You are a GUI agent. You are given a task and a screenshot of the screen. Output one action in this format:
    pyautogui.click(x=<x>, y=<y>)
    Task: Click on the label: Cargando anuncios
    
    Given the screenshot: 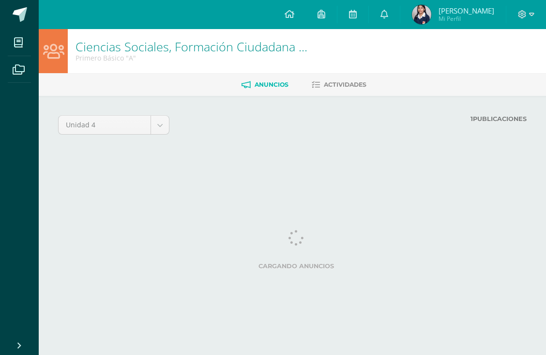 What is the action you would take?
    pyautogui.click(x=296, y=266)
    